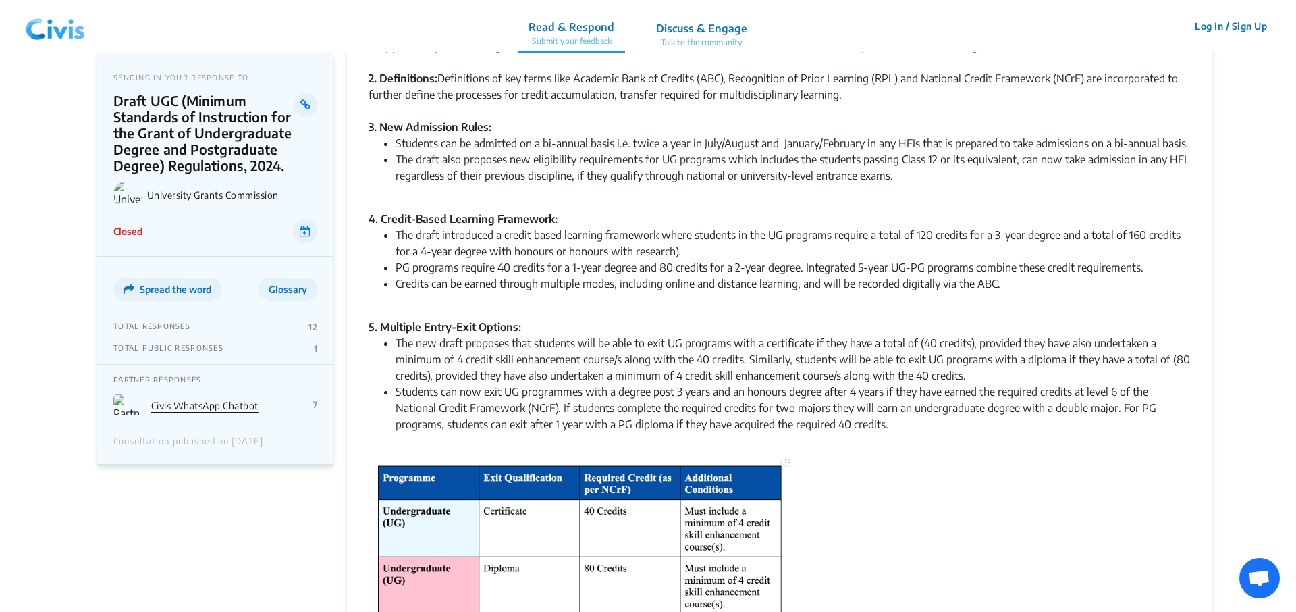  Describe the element at coordinates (215, 379) in the screenshot. I see `p: PARTNER RESPONSES` at that location.